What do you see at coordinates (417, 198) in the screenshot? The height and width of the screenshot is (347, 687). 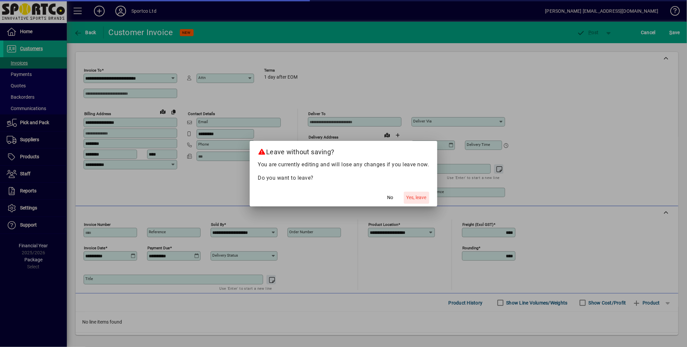 I see `button: Yes, leave` at bounding box center [417, 198].